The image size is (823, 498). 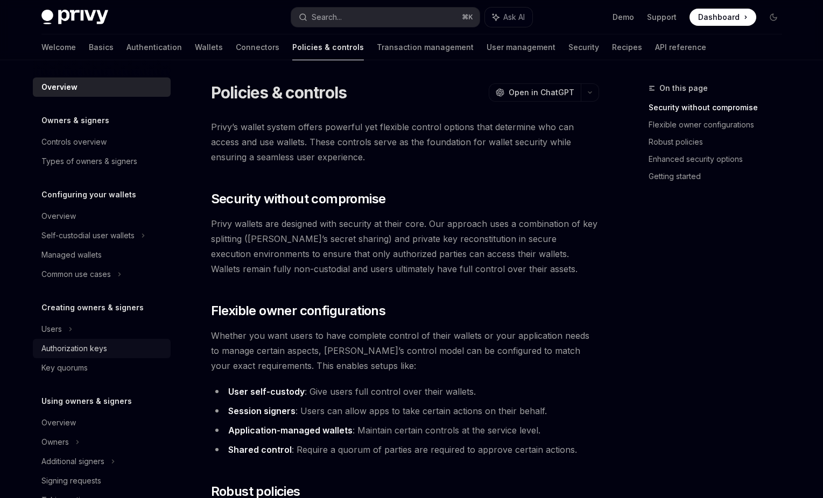 What do you see at coordinates (405, 246) in the screenshot?
I see `span: Privy wallets are designed with security at their core. Our approach uses a combination of key sp...` at bounding box center [405, 246].